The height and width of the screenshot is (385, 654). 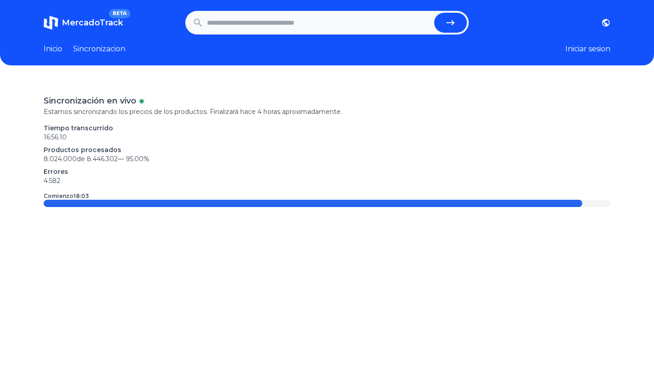 I want to click on p: Sincronización en vivo, so click(x=90, y=101).